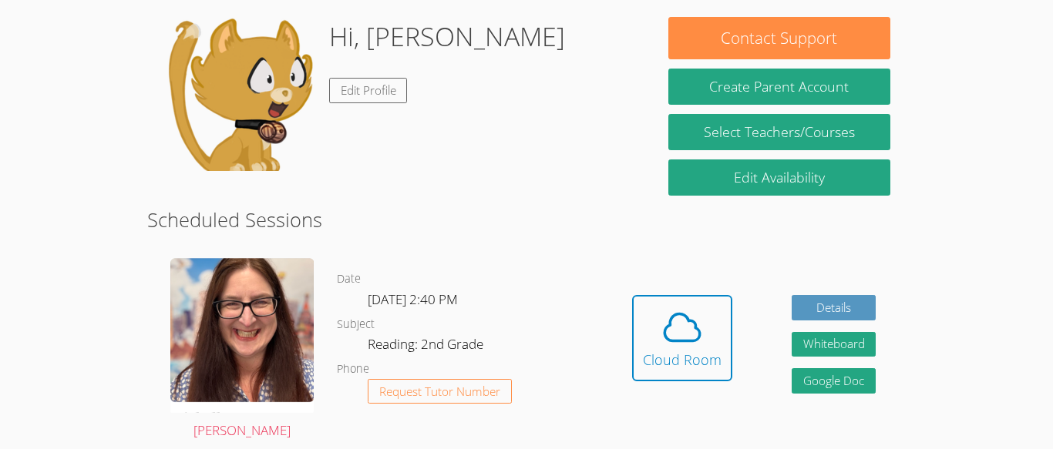  Describe the element at coordinates (682, 338) in the screenshot. I see `button: Cloud Room` at that location.